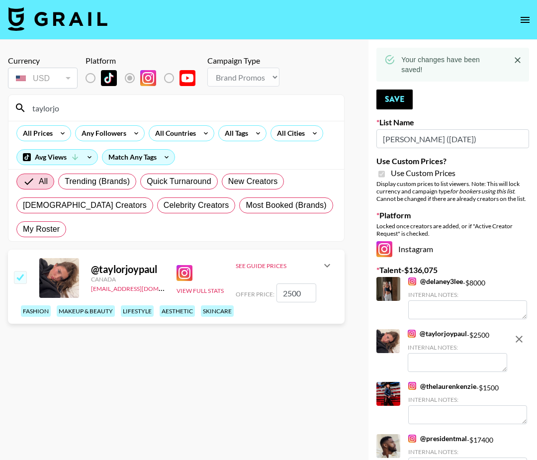  Describe the element at coordinates (109, 78) in the screenshot. I see `img: TikTok` at that location.